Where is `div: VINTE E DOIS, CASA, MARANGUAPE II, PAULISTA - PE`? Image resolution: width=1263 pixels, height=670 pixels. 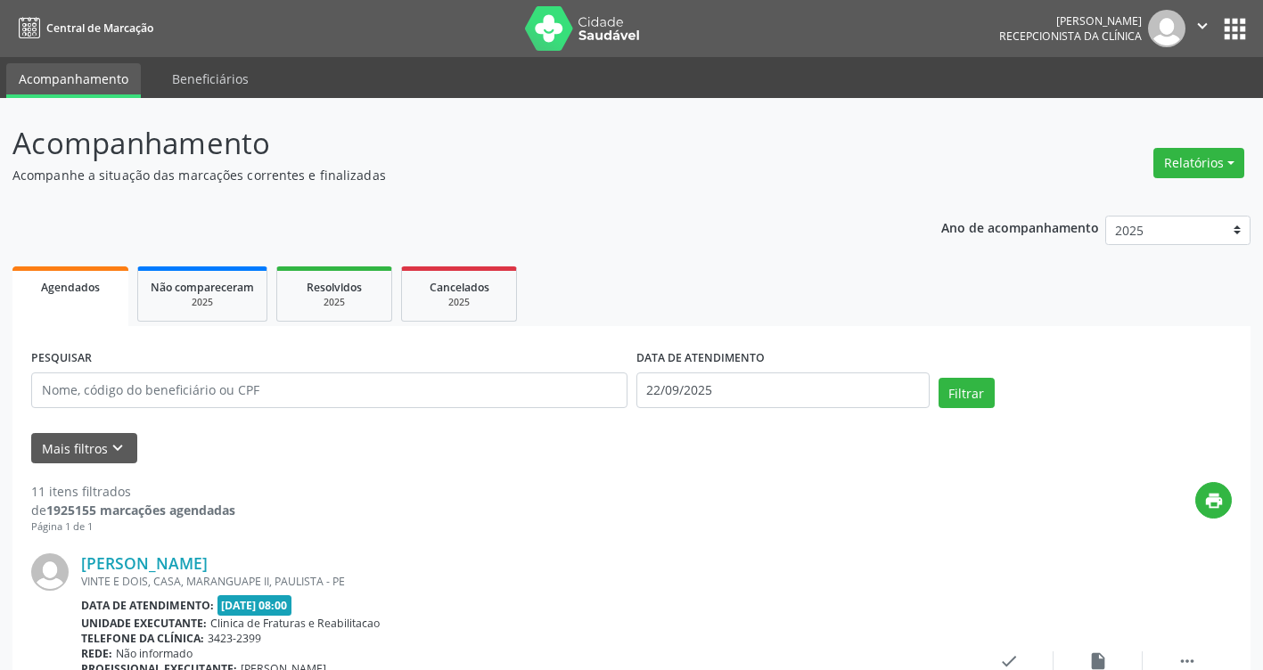 div: VINTE E DOIS, CASA, MARANGUAPE II, PAULISTA - PE is located at coordinates (522, 581).